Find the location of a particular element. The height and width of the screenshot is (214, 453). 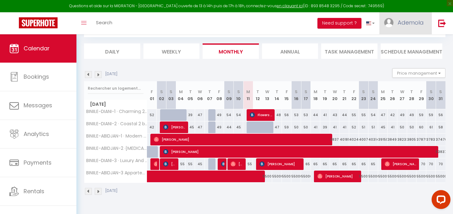

a: Search is located at coordinates (104, 23).